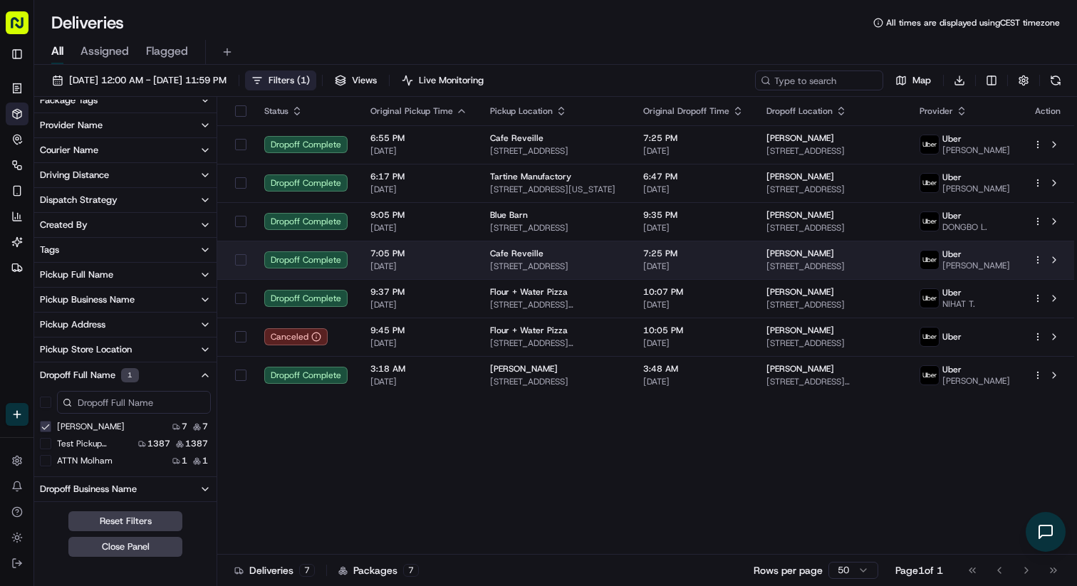  Describe the element at coordinates (936, 111) in the screenshot. I see `span: Provider` at that location.